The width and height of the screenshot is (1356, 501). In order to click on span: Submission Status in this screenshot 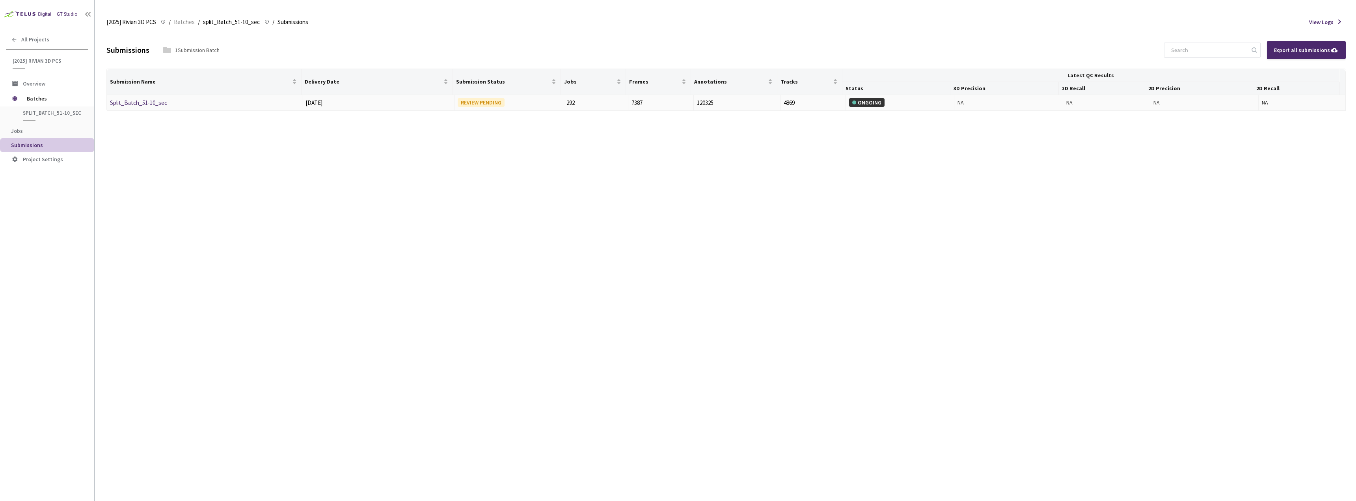, I will do `click(503, 82)`.